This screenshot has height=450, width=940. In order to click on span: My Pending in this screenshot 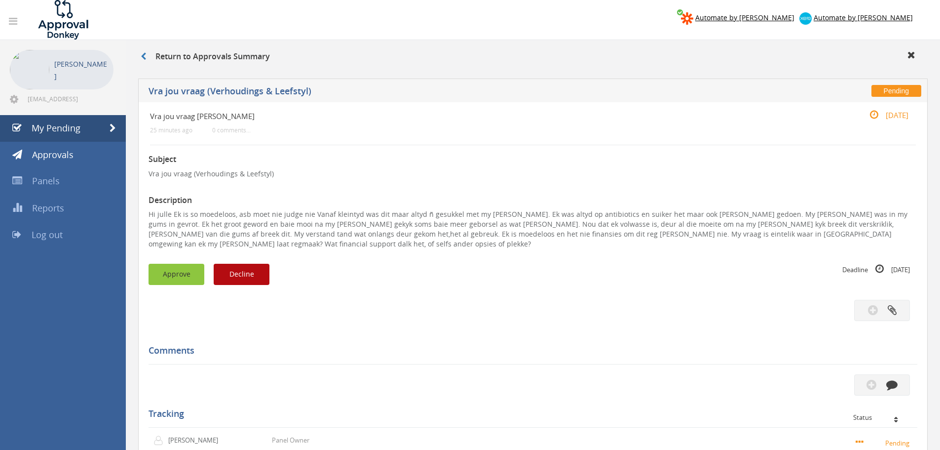, I will do `click(56, 128)`.